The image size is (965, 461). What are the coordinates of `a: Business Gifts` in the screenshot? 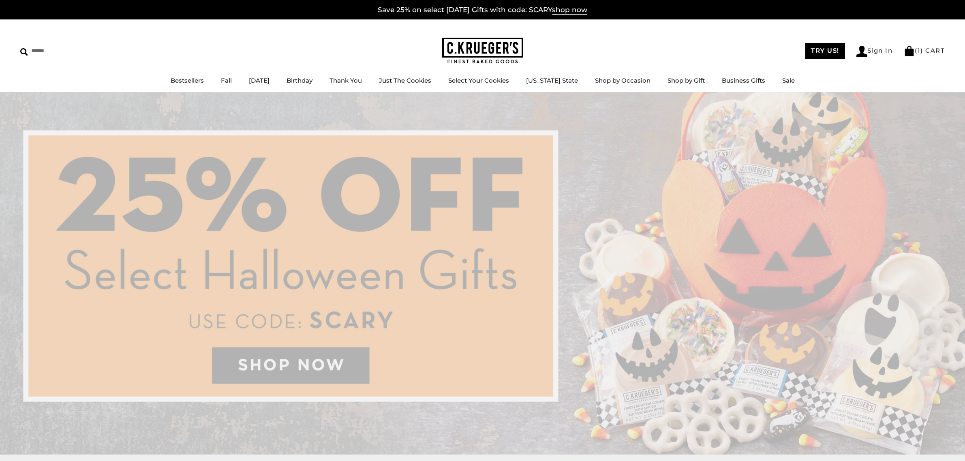 It's located at (743, 80).